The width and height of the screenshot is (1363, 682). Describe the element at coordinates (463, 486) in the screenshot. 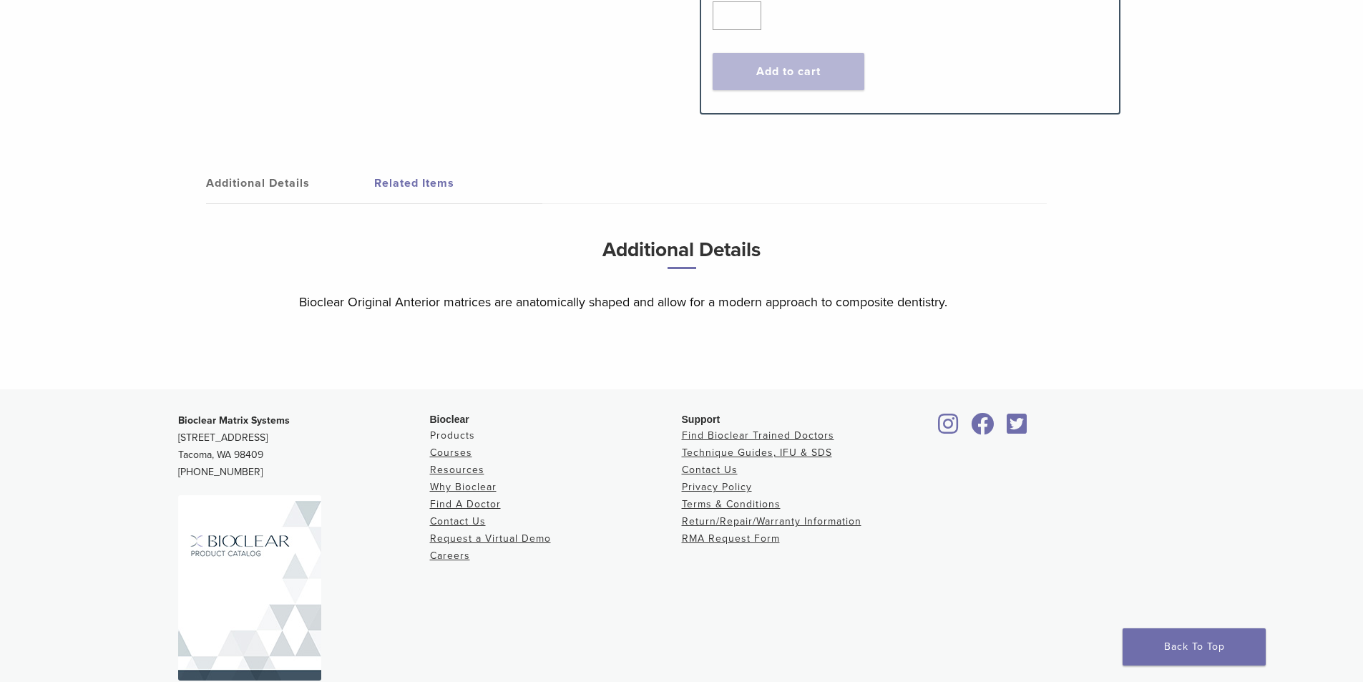

I see `a: Why Bioclear` at that location.